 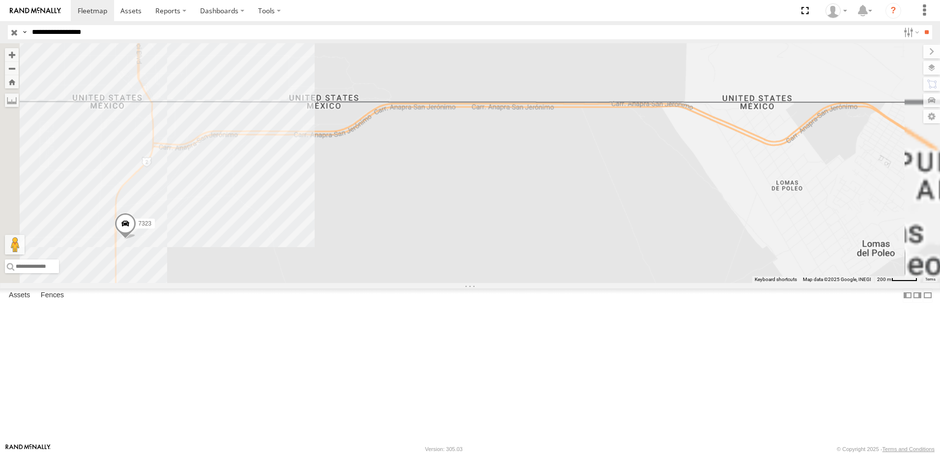 I want to click on label: Dock Summary Table to the Left, so click(x=907, y=295).